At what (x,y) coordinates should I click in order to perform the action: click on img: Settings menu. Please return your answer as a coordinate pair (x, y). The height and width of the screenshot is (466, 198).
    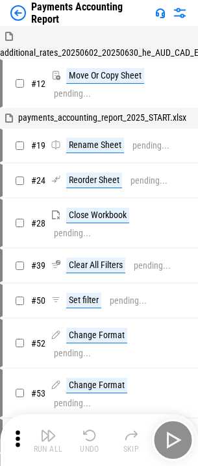
    Looking at the image, I should click on (180, 13).